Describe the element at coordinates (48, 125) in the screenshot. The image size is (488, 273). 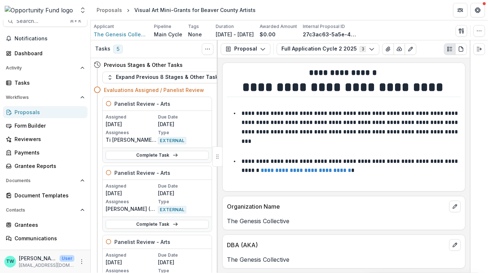
I see `div: Form Builder` at that location.